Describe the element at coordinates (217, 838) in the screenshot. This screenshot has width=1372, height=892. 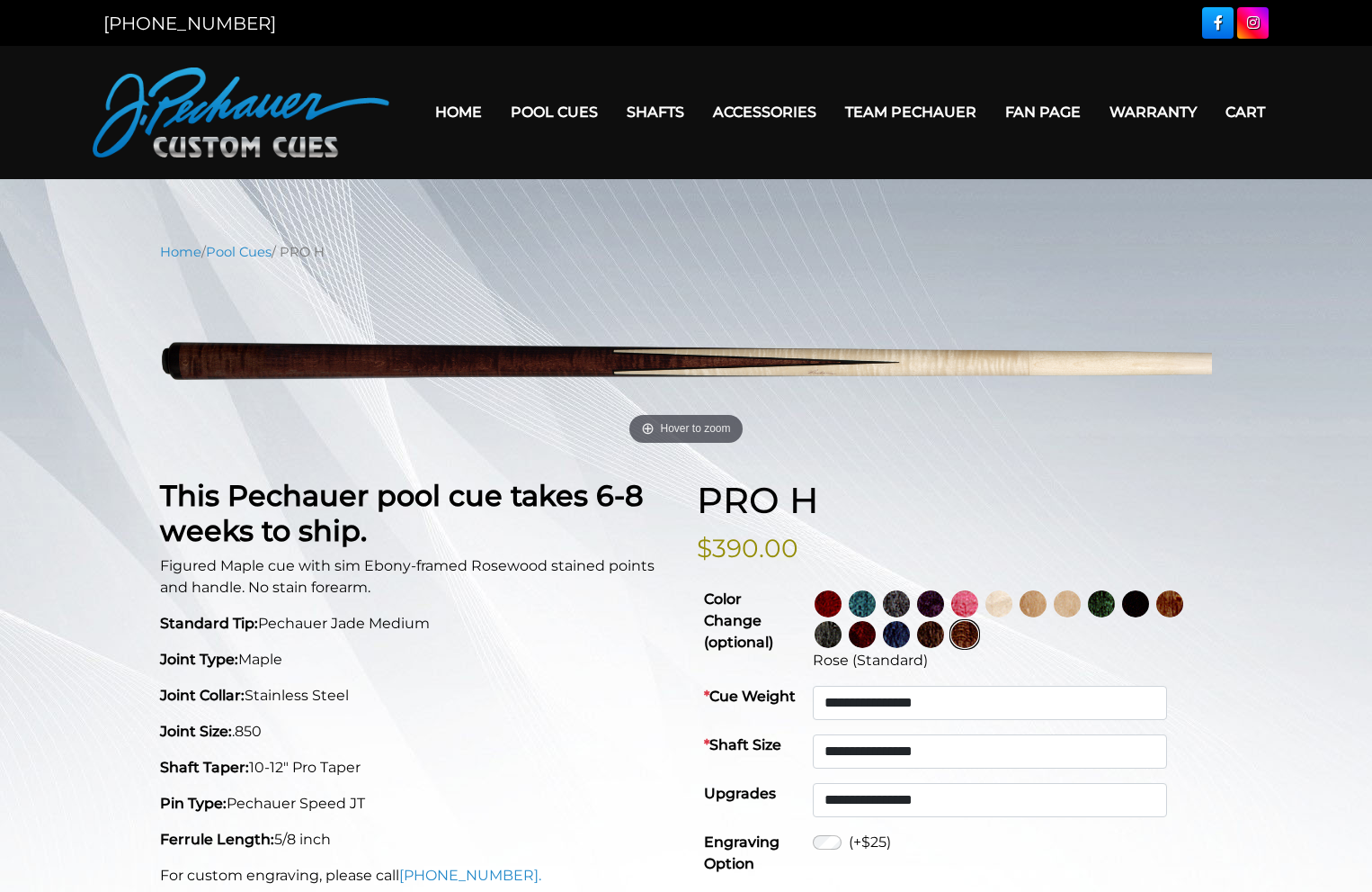
I see `strong: Ferrule Length:` at that location.